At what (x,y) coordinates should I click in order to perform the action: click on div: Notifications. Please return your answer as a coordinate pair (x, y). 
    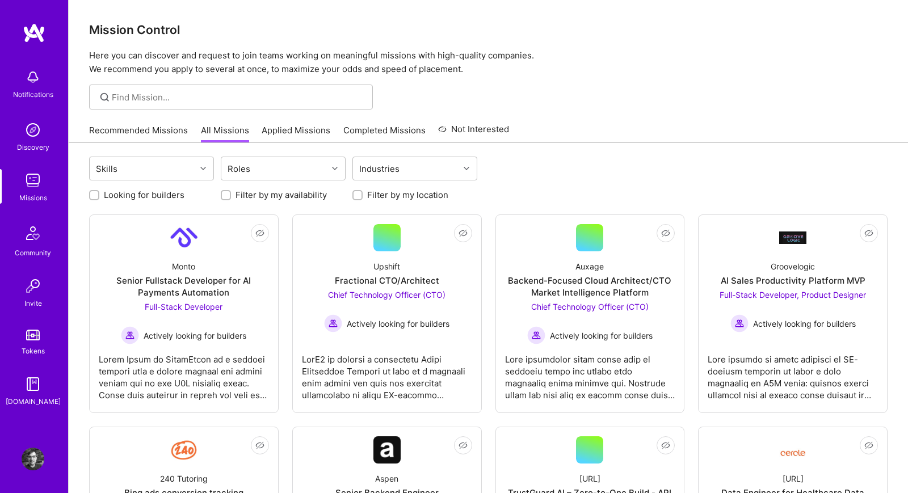
    Looking at the image, I should click on (33, 94).